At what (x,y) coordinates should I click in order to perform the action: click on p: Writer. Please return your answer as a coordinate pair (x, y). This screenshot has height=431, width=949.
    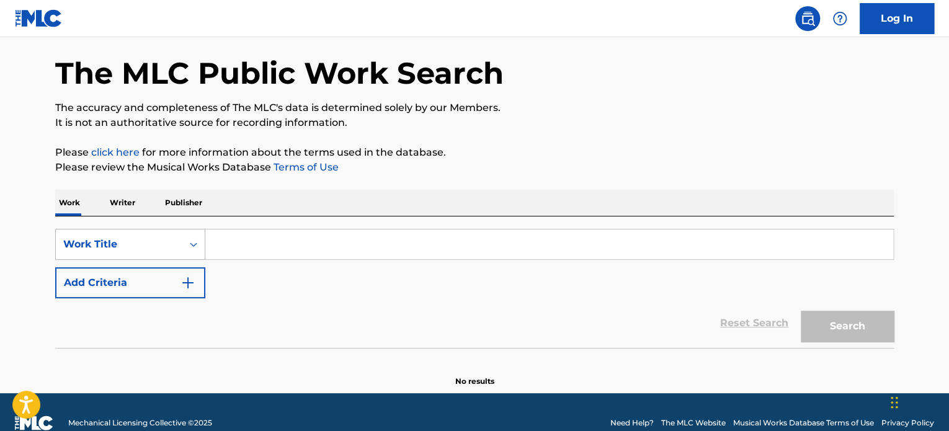
    Looking at the image, I should click on (122, 203).